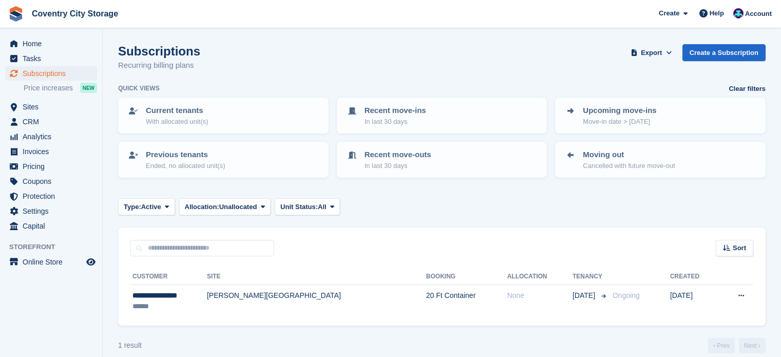 The width and height of the screenshot is (781, 357). Describe the element at coordinates (53, 181) in the screenshot. I see `span: Coupons` at that location.